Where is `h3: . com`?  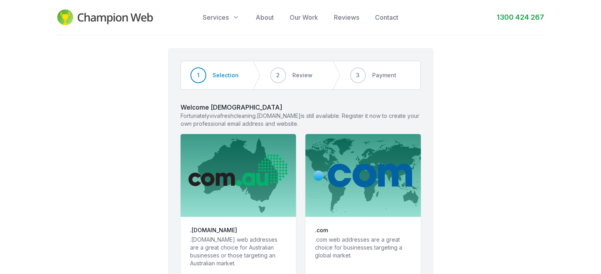 h3: . com is located at coordinates (321, 231).